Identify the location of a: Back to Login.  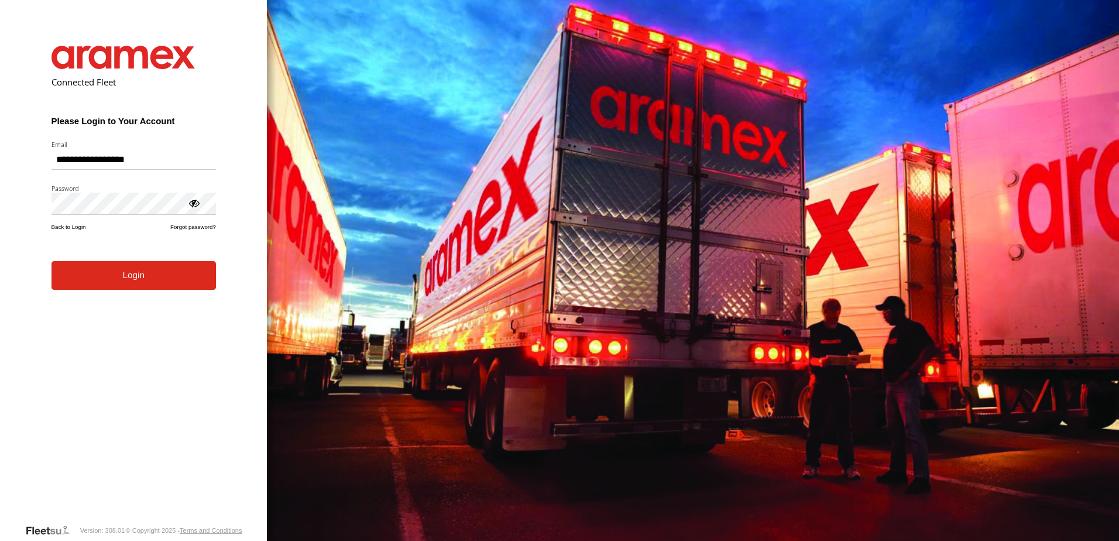
(68, 227).